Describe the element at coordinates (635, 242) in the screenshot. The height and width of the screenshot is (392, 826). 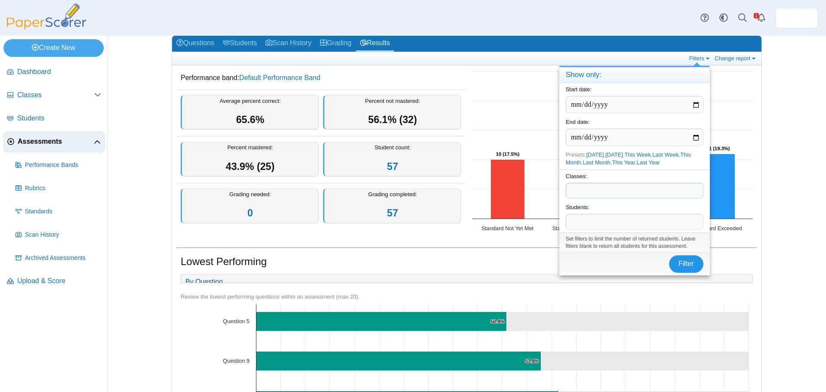
I see `div: Set filters to limit the number of returned students. Leave filters blank to return all students ...` at that location.